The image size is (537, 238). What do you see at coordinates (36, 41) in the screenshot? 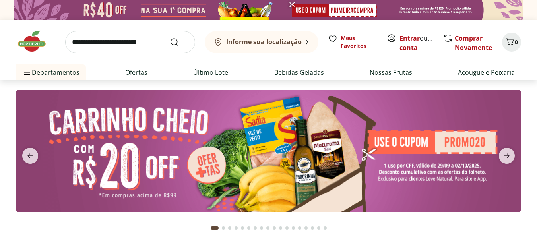
I see `img: Hortifruti` at bounding box center [36, 41].